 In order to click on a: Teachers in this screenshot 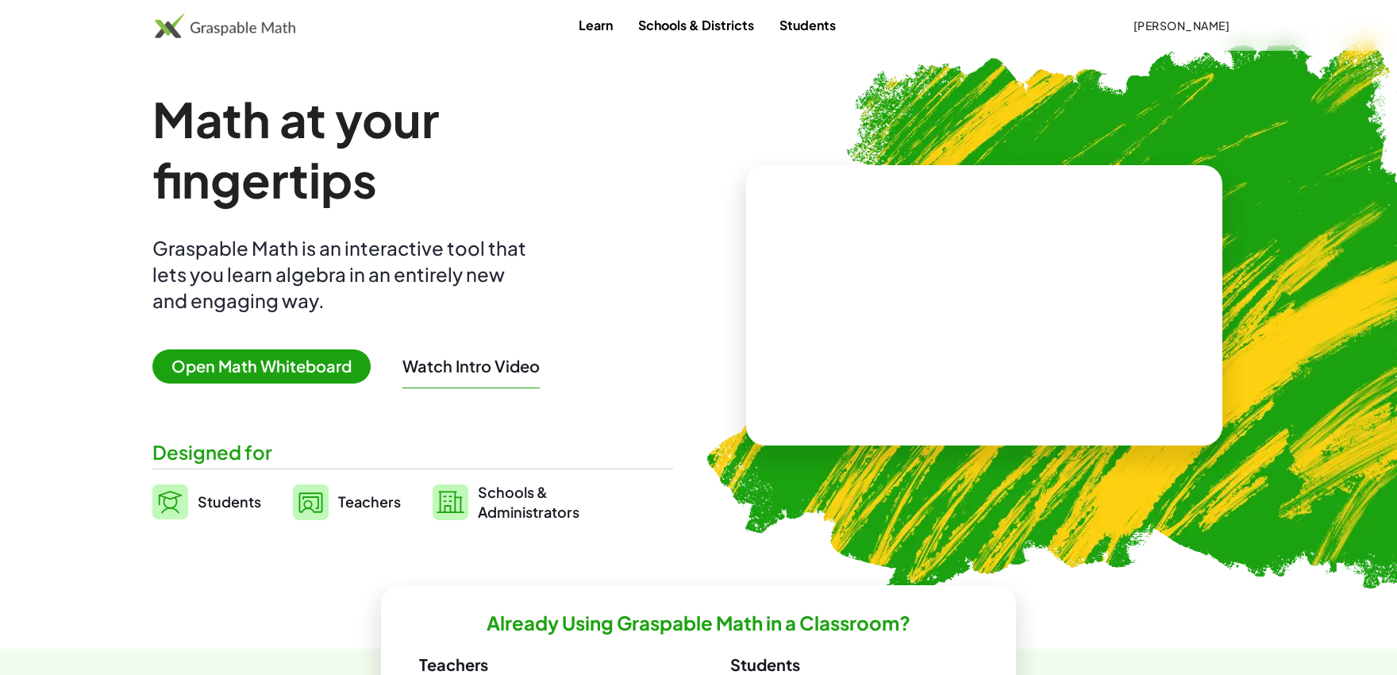, I will do `click(347, 502)`.